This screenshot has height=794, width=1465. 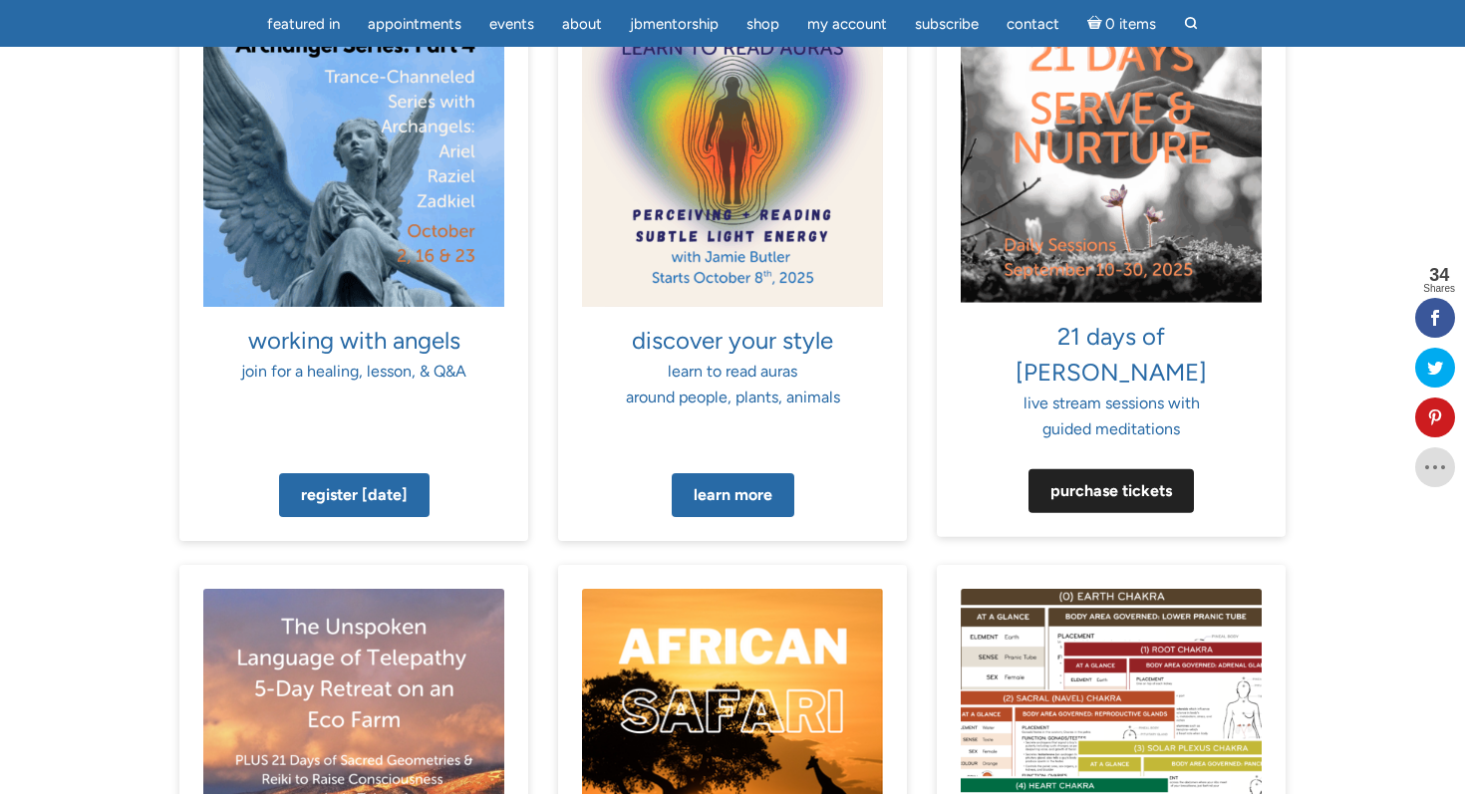 What do you see at coordinates (1096, 24) in the screenshot?
I see `i: Cart` at bounding box center [1096, 24].